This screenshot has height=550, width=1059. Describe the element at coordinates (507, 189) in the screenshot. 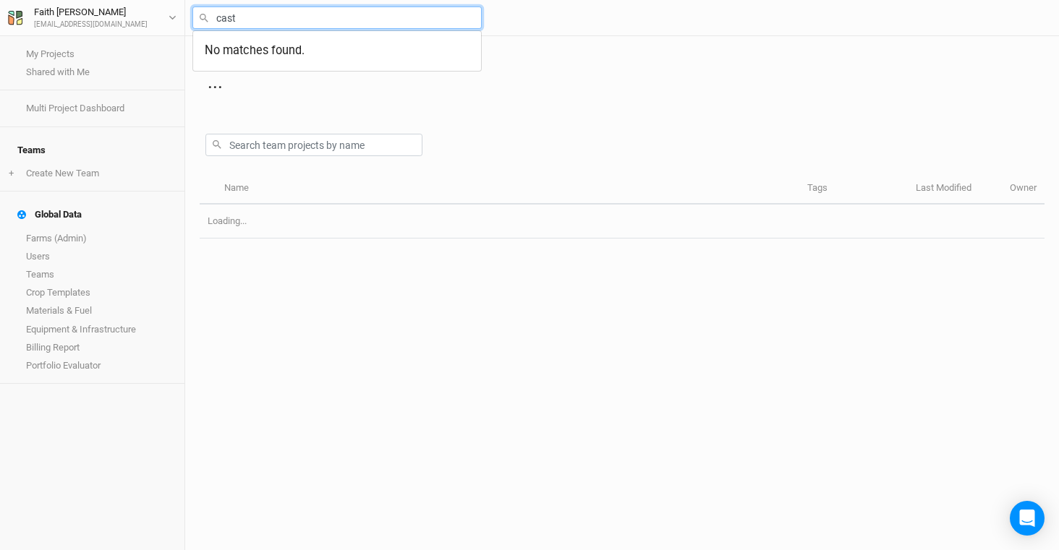

I see `th: Name` at that location.